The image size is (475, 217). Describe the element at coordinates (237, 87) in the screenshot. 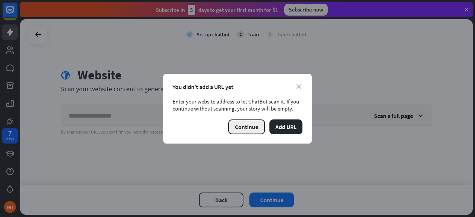

I see `div: You didn’t add a URL yet` at that location.